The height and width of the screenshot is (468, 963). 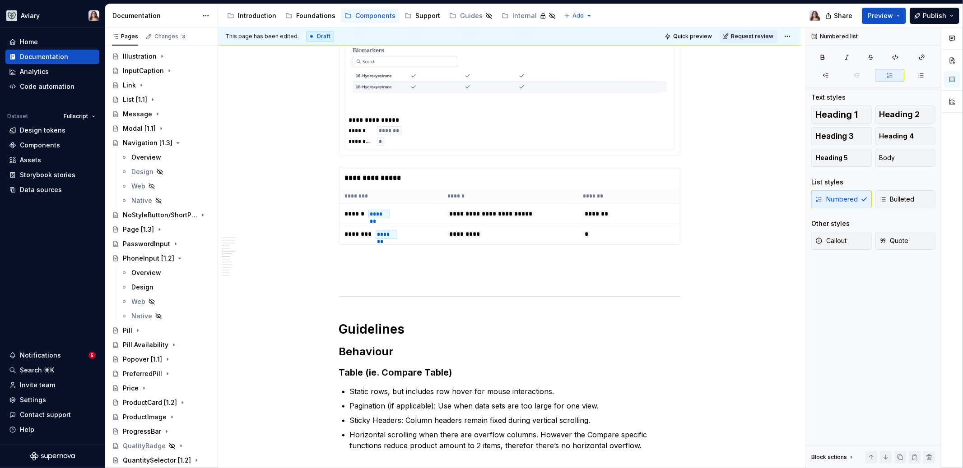 I want to click on div: List [1.1], so click(x=135, y=100).